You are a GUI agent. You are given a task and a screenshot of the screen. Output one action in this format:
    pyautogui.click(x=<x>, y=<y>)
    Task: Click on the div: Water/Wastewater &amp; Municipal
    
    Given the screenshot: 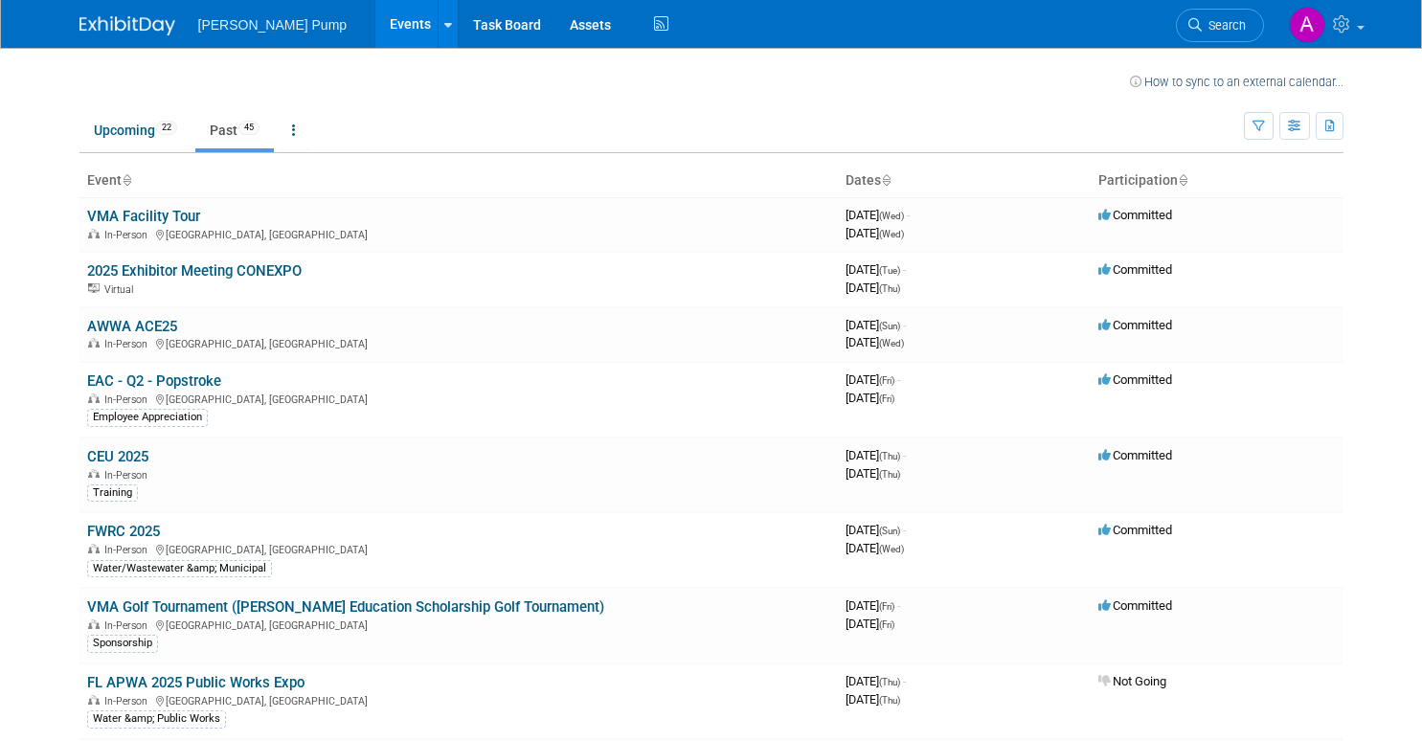 What is the action you would take?
    pyautogui.click(x=179, y=569)
    